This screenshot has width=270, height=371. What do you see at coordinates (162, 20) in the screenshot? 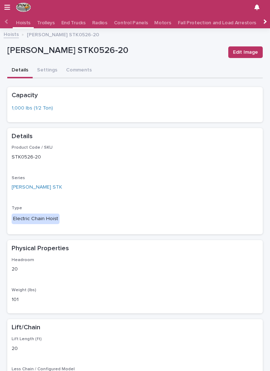
I see `p: Motors` at bounding box center [162, 20].